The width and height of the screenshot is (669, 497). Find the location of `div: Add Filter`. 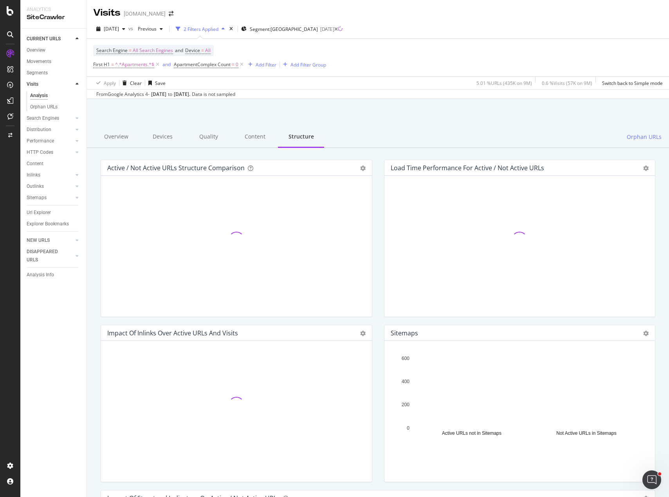

div: Add Filter is located at coordinates (266, 65).